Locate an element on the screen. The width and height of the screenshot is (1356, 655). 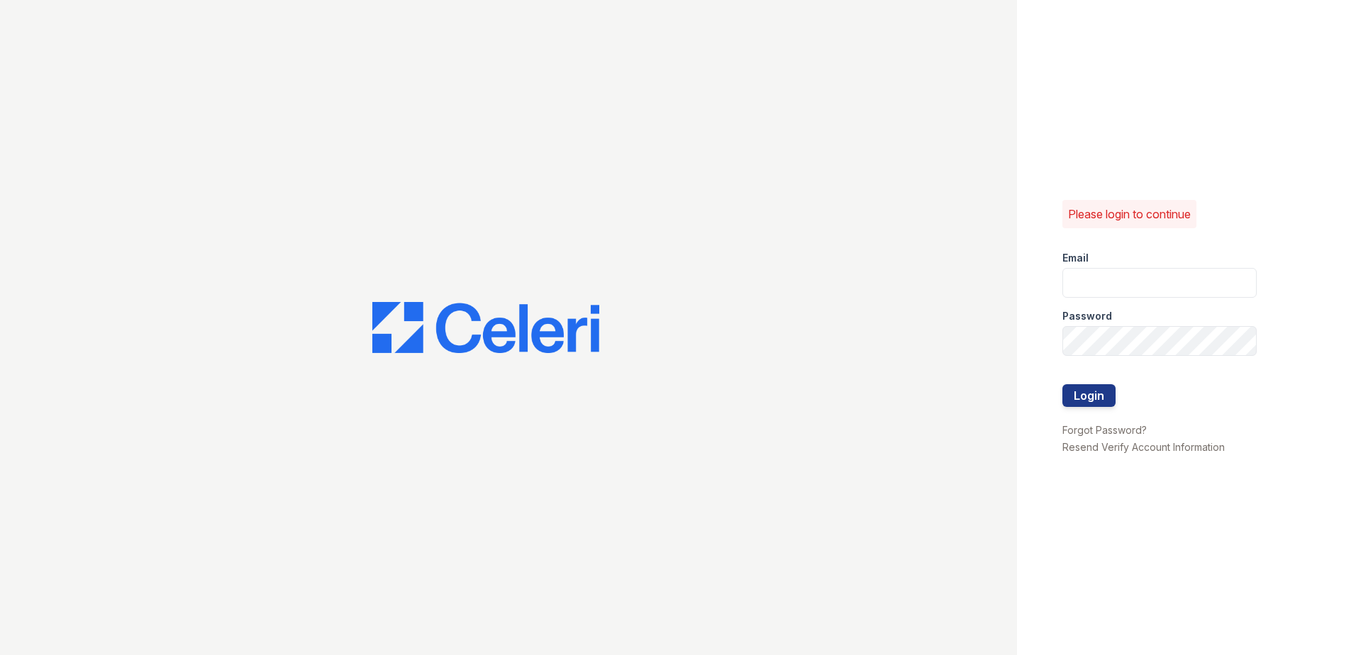
img: CE_Logo_Blue-a8612792a0a2168367f1c8372b55b34899dd931a85d93a1a3d3e32e68fde9ad4.png is located at coordinates (486, 328).